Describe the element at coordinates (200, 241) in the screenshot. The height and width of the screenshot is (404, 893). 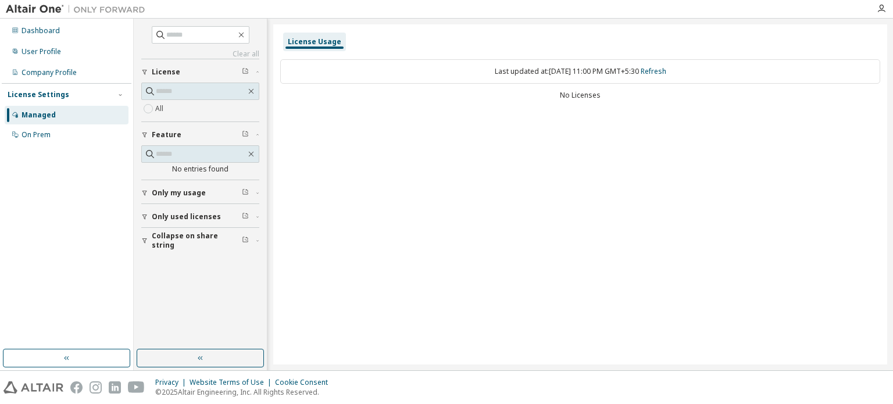
I see `button: Collapse on share string` at that location.